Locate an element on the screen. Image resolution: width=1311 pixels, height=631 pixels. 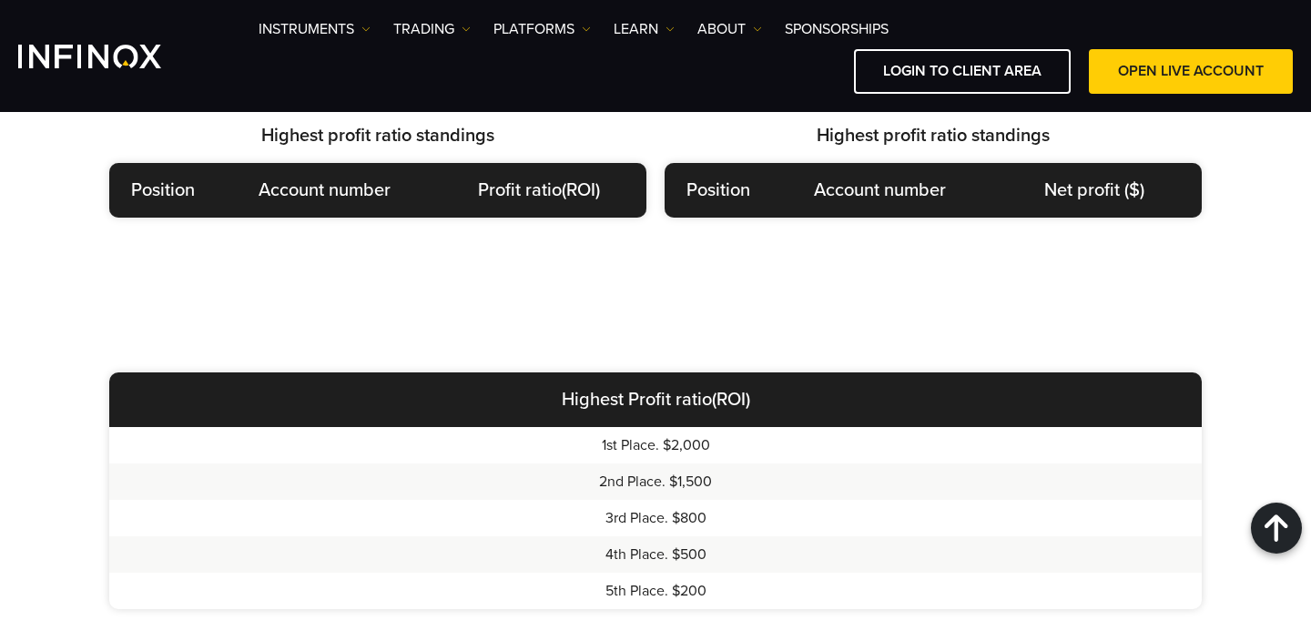
th: Highest Profit ratio(ROI) is located at coordinates (655, 400).